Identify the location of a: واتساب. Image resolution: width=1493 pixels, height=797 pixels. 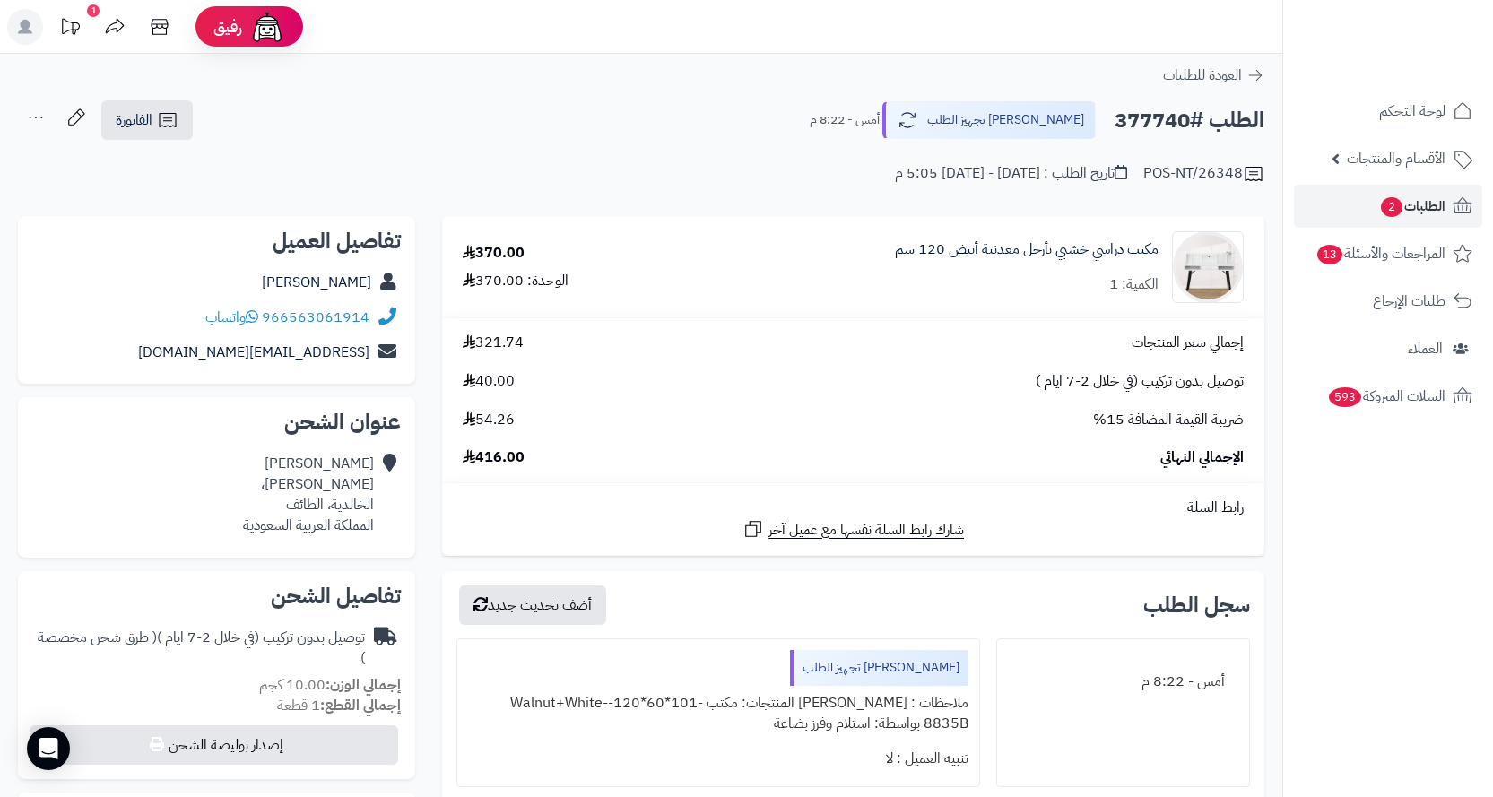
(231, 318).